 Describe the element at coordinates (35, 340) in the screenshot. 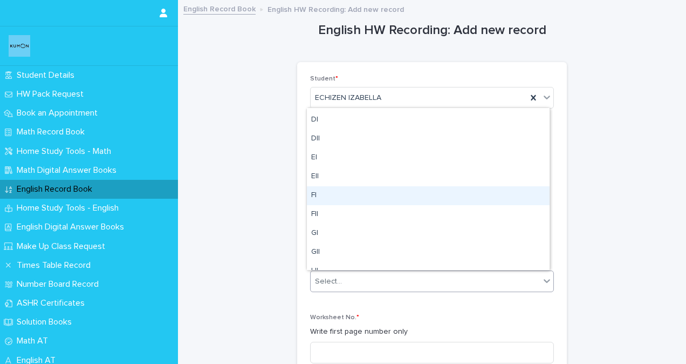

I see `p: Math AT` at that location.